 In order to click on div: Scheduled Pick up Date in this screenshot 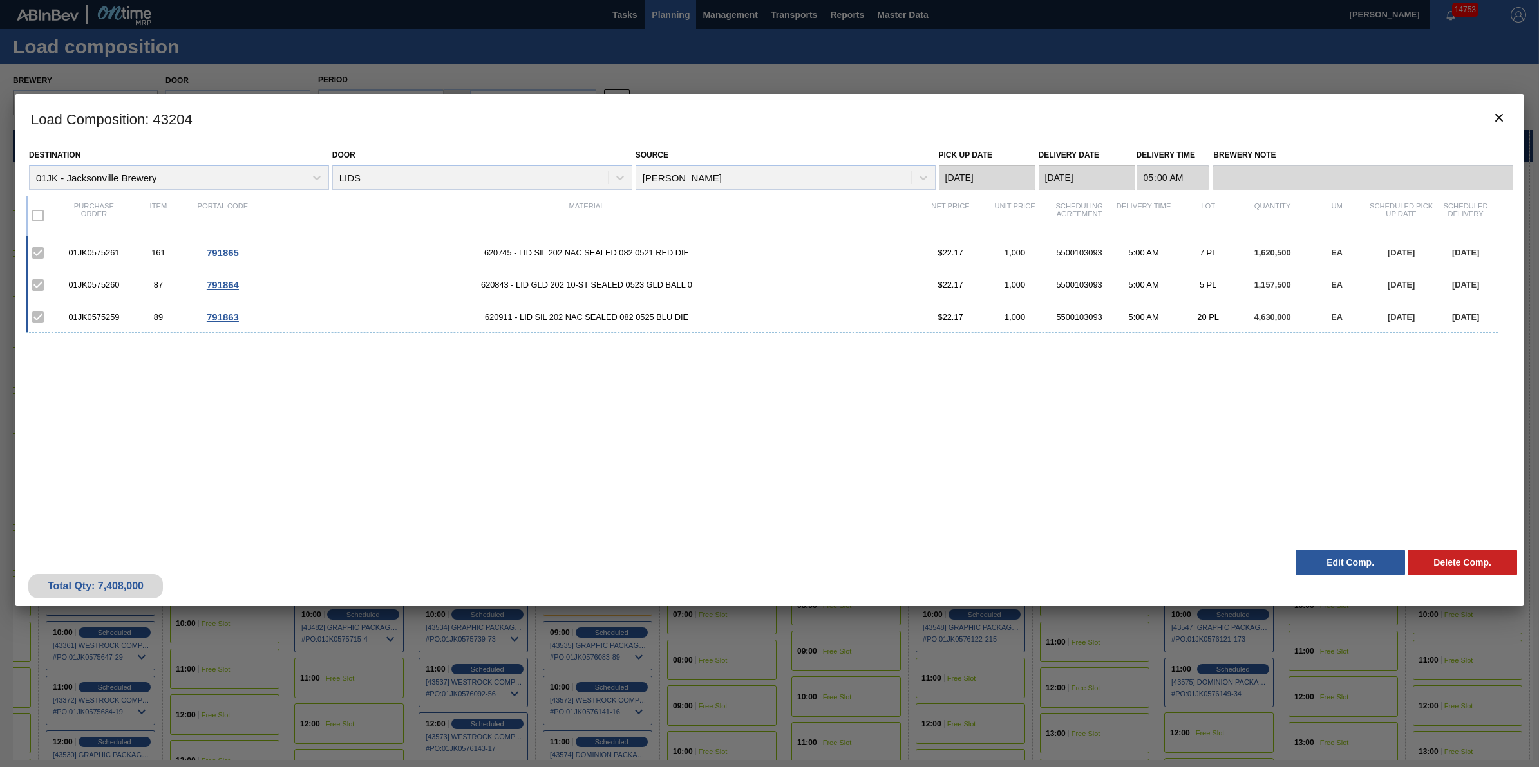, I will do `click(1401, 216)`.